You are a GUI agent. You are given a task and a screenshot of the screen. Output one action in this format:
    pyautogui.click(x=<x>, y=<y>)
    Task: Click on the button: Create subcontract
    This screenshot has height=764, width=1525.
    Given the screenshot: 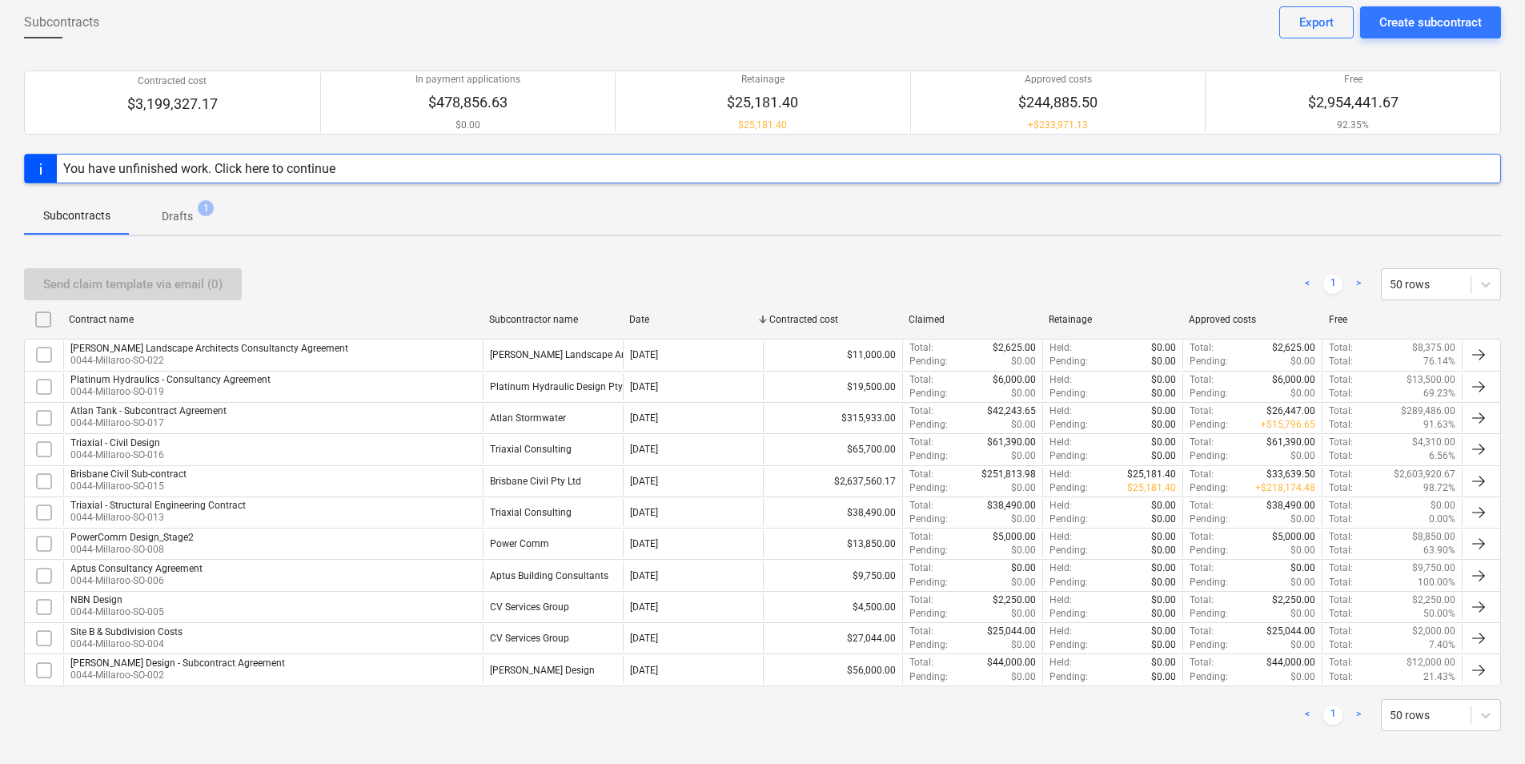 What is the action you would take?
    pyautogui.click(x=1431, y=22)
    